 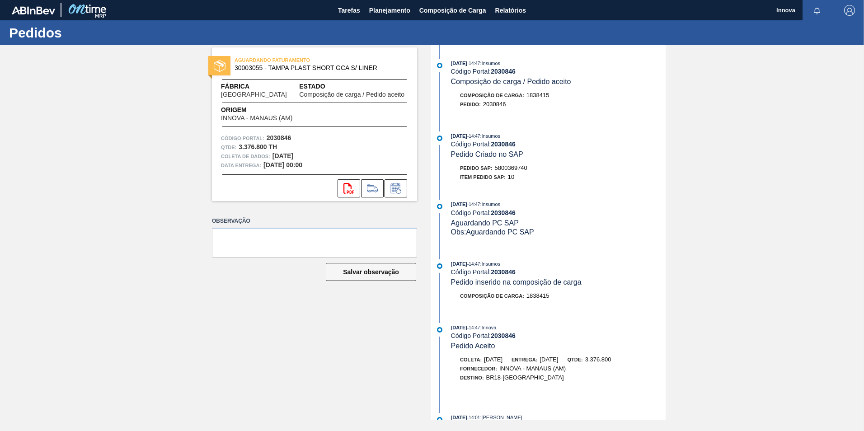 I want to click on span: AGUARDANDO FATURAMENTO, so click(x=298, y=60).